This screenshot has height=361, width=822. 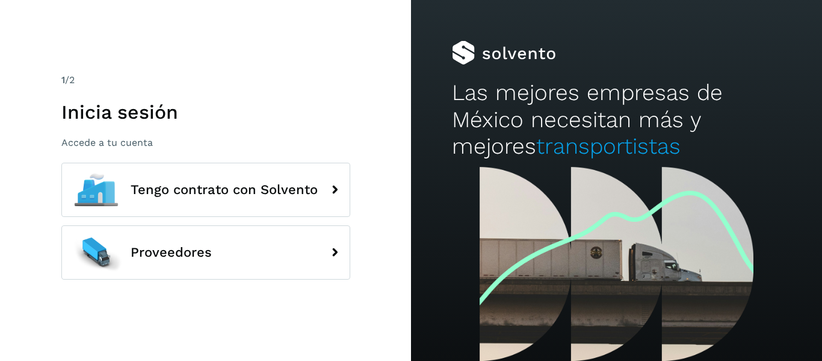 What do you see at coordinates (616, 119) in the screenshot?
I see `h2: Las mejores empresas de México necesitan más y mejores` at bounding box center [616, 119].